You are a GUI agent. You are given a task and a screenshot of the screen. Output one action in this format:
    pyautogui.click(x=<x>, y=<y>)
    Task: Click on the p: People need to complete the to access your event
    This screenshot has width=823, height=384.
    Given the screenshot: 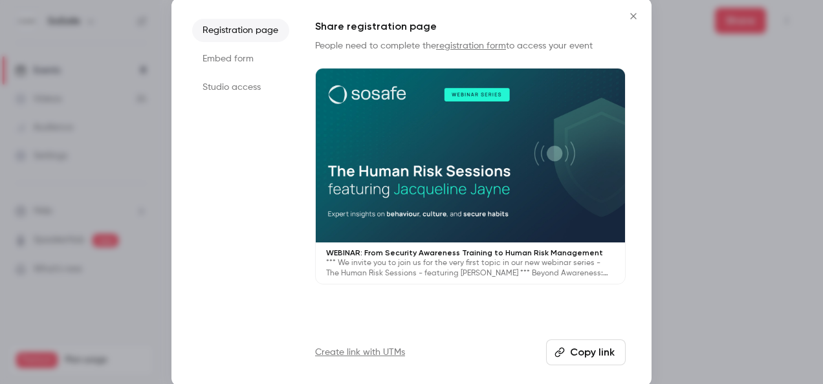 What is the action you would take?
    pyautogui.click(x=471, y=46)
    